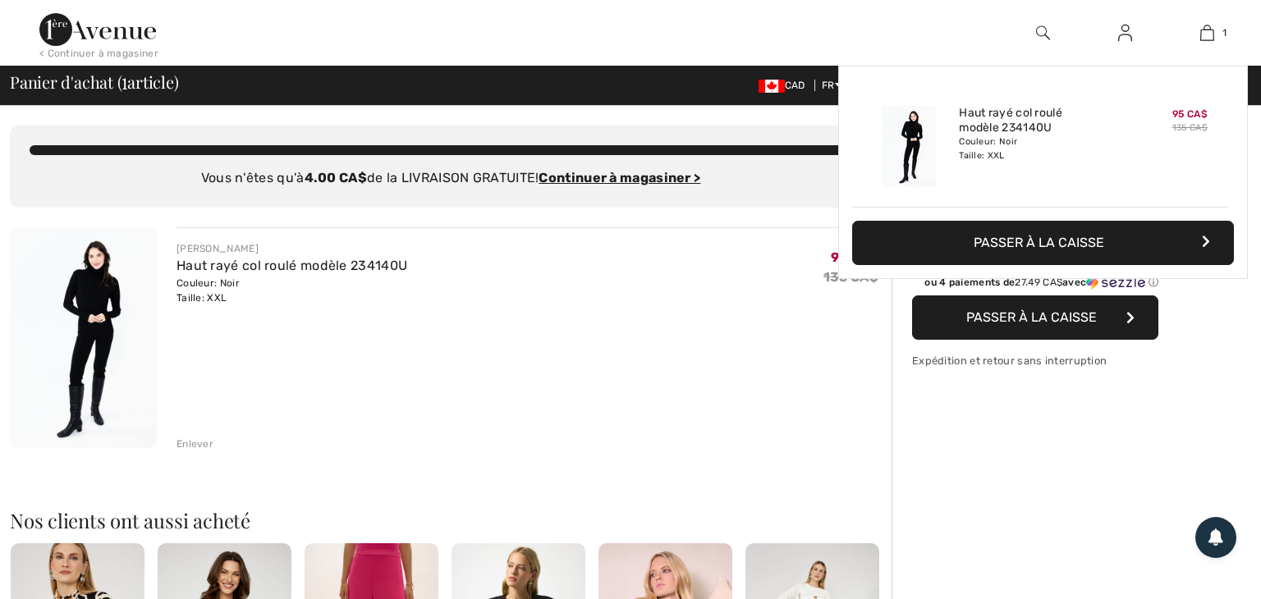 This screenshot has width=1261, height=599. I want to click on img: recherche, so click(1043, 33).